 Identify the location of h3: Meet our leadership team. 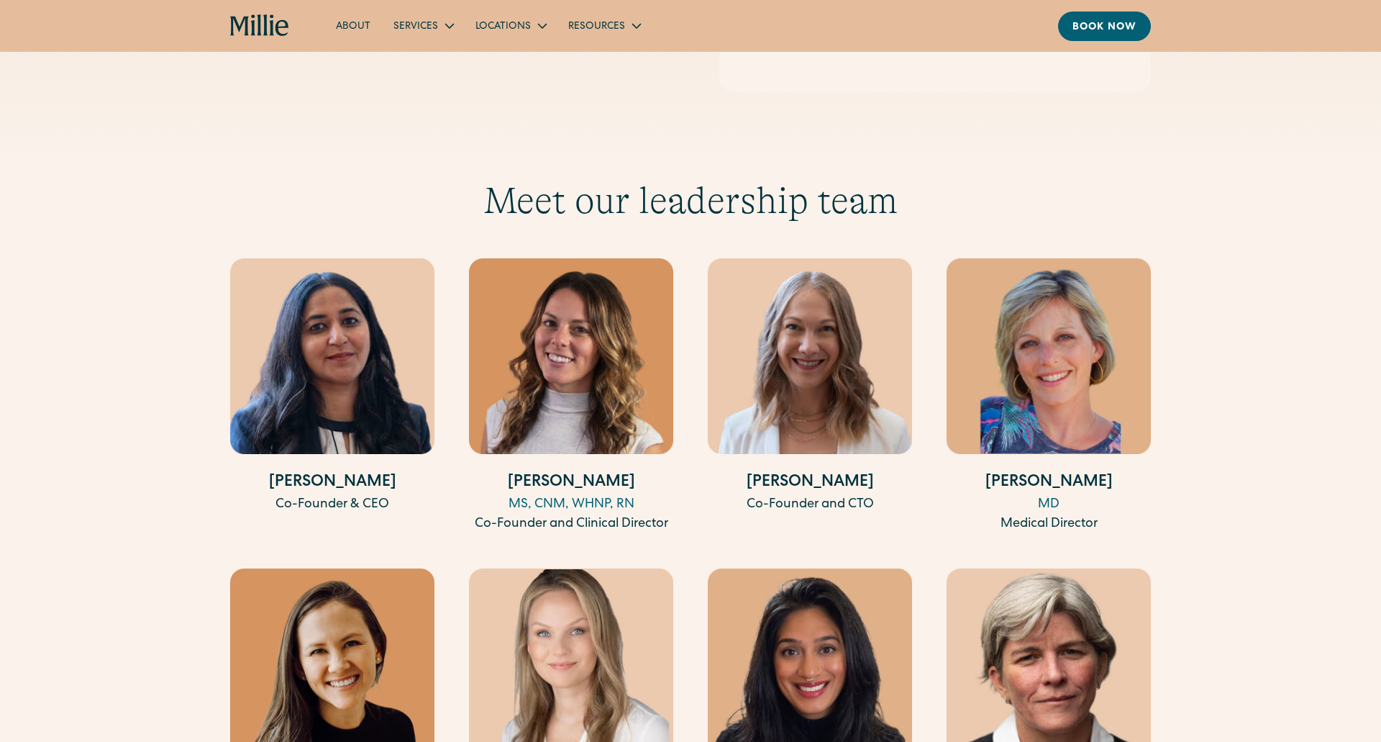
(691, 201).